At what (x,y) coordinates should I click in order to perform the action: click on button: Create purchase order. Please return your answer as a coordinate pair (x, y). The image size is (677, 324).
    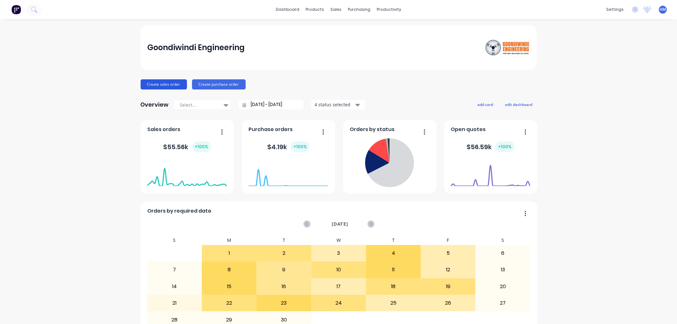
    Looking at the image, I should click on (219, 84).